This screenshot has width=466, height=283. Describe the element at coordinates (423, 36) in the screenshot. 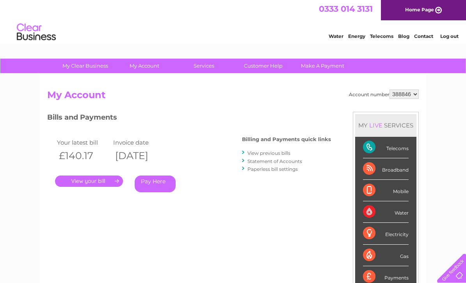

I see `a: Contact` at that location.